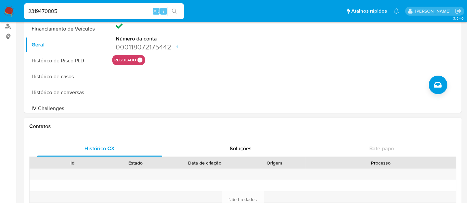 The width and height of the screenshot is (467, 203). I want to click on button: Histórico de conversas, so click(67, 93).